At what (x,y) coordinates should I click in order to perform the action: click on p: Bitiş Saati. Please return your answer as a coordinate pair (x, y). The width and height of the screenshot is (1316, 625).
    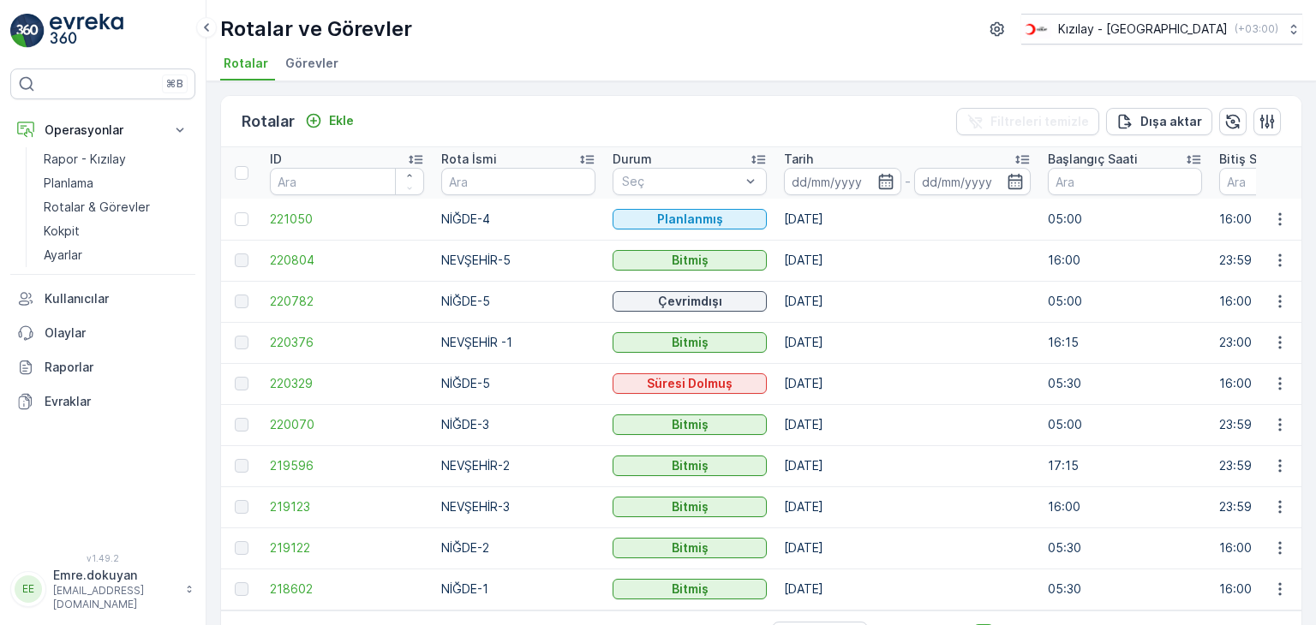
    Looking at the image, I should click on (1249, 159).